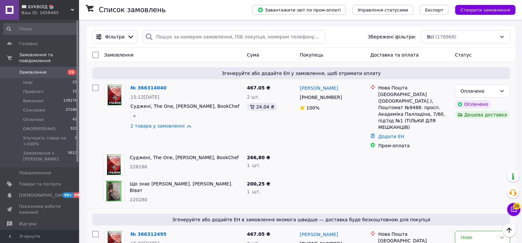 Image resolution: width=522 pixels, height=243 pixels. I want to click on span: 220280, so click(138, 200).